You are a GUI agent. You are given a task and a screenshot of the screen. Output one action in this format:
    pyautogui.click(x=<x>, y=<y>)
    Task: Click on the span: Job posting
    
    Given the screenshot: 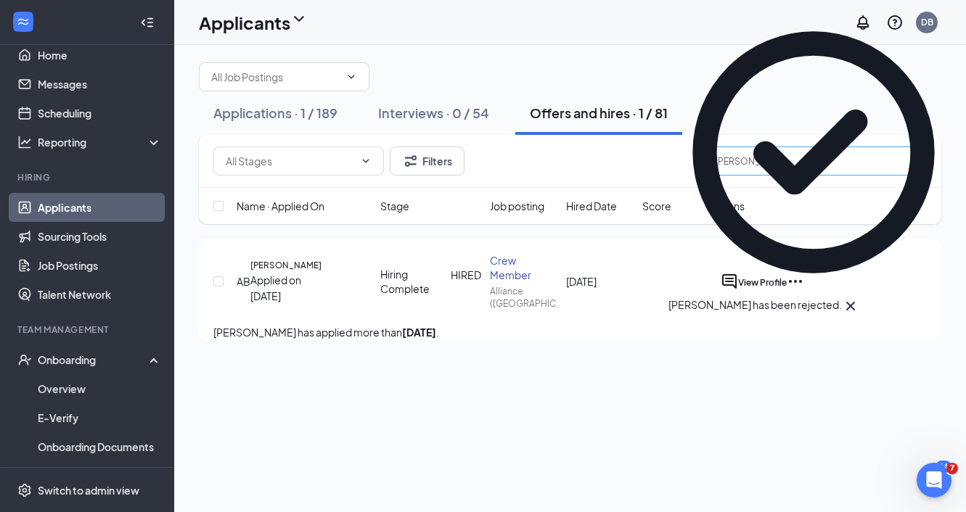 What is the action you would take?
    pyautogui.click(x=516, y=206)
    